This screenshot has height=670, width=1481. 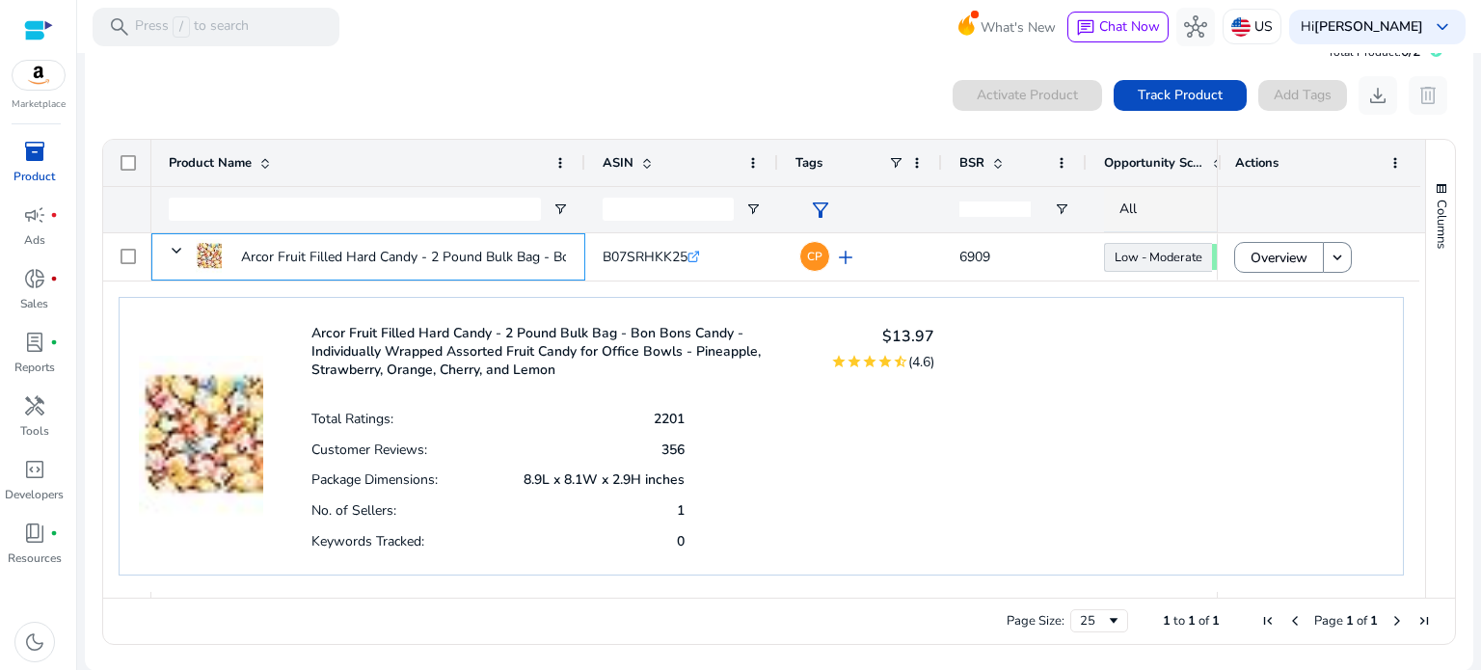 I want to click on div: First Page, so click(x=1268, y=621).